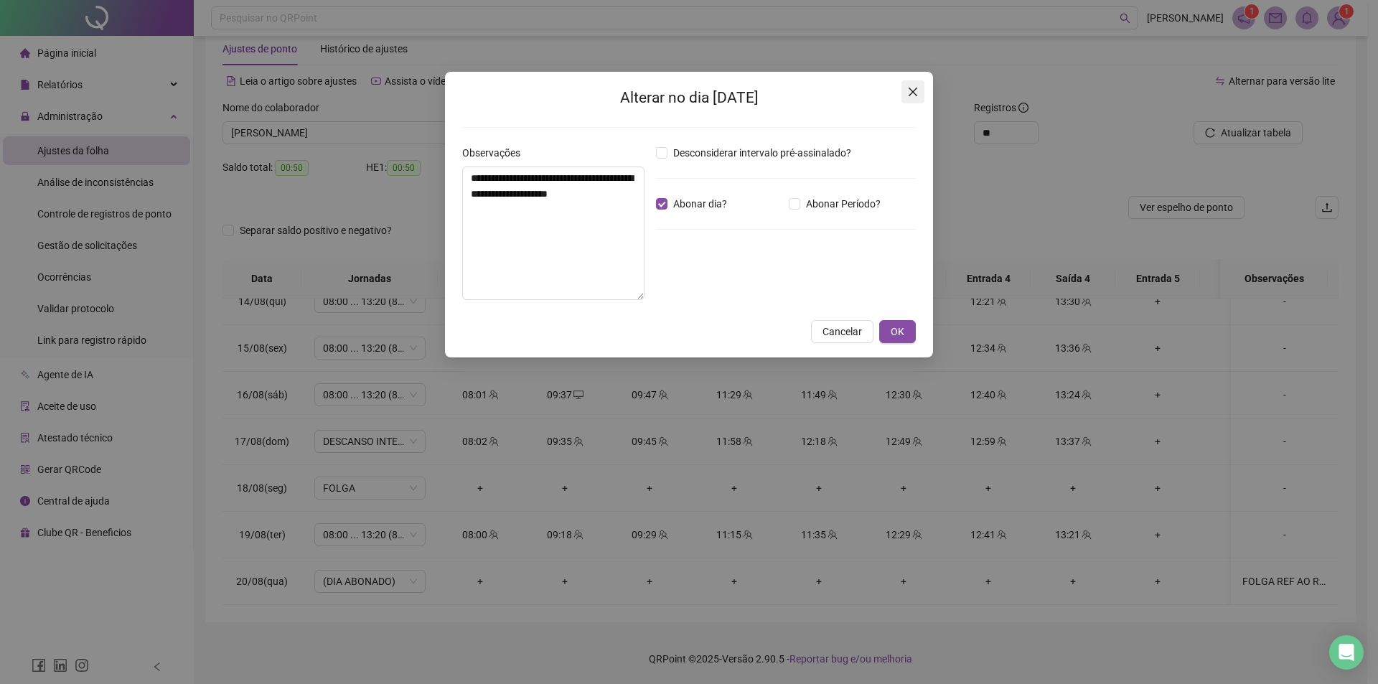 This screenshot has width=1378, height=684. I want to click on button: Cancelar, so click(842, 332).